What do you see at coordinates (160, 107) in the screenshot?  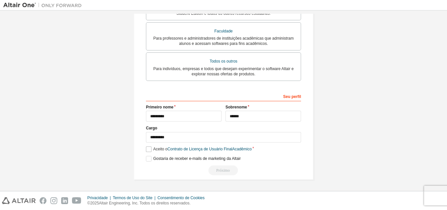 I see `font: Primeiro nome` at bounding box center [160, 107].